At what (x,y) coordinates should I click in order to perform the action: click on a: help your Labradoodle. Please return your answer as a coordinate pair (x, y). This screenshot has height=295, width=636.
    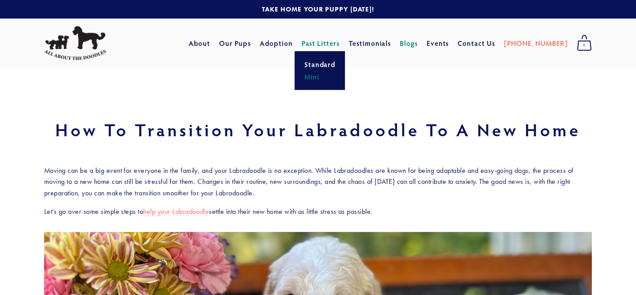
    Looking at the image, I should click on (176, 212).